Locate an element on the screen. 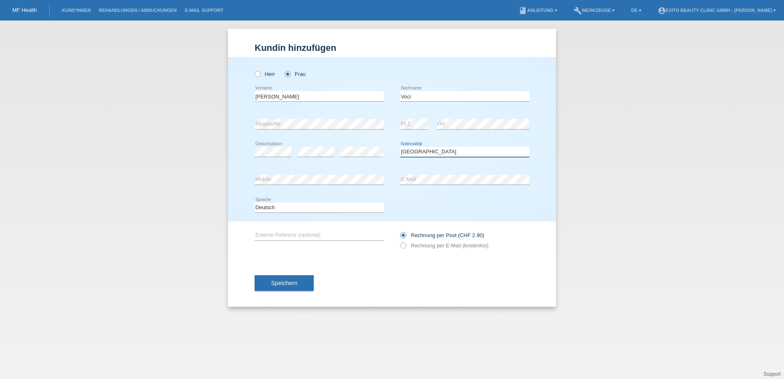 The height and width of the screenshot is (379, 784). a: bookAnleitung ▾ is located at coordinates (538, 10).